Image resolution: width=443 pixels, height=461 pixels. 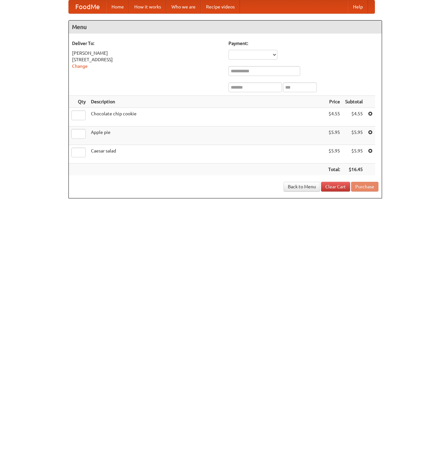 I want to click on th: $16.45, so click(x=354, y=170).